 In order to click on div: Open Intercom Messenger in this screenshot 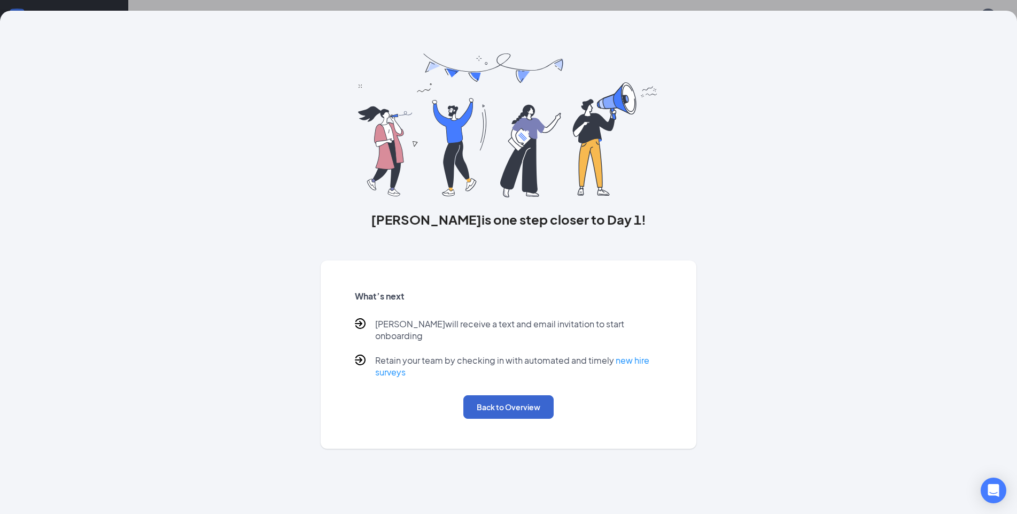, I will do `click(994, 490)`.